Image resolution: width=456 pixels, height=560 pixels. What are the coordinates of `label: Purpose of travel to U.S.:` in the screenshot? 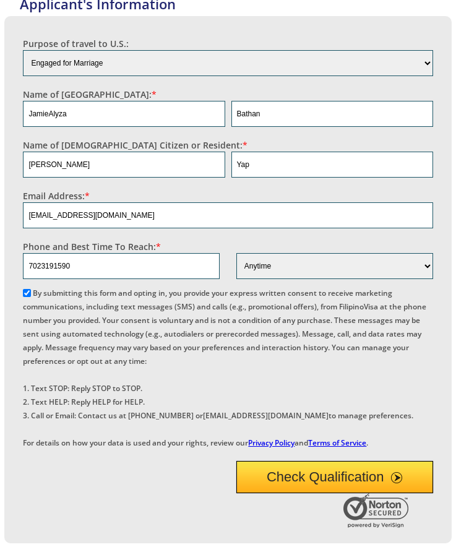 It's located at (76, 43).